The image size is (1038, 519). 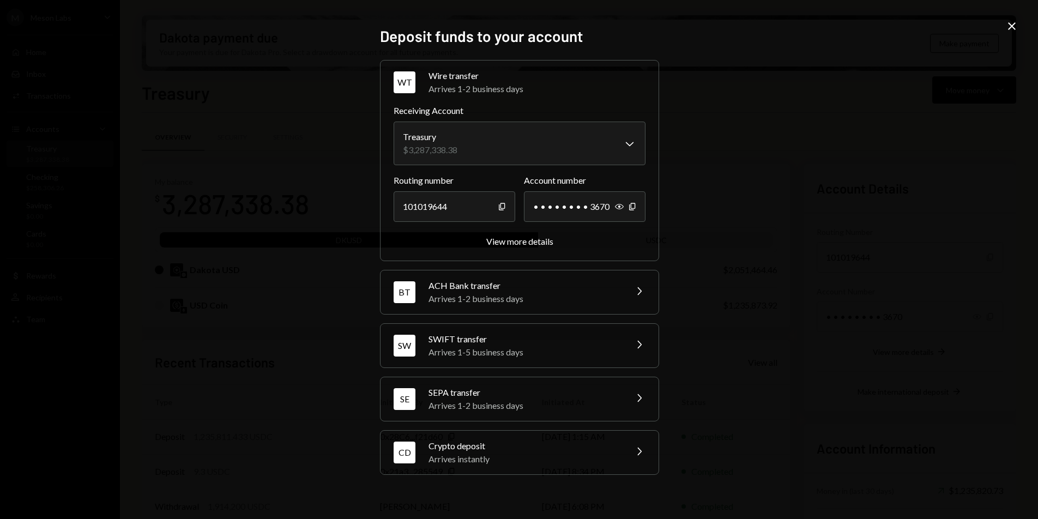 What do you see at coordinates (519, 36) in the screenshot?
I see `h2: Deposit funds to your account` at bounding box center [519, 36].